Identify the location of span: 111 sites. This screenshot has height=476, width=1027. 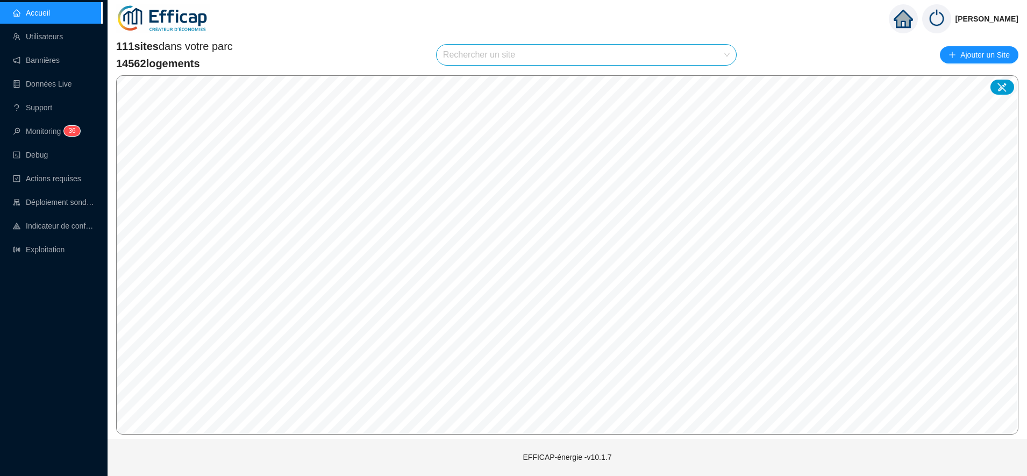
(137, 46).